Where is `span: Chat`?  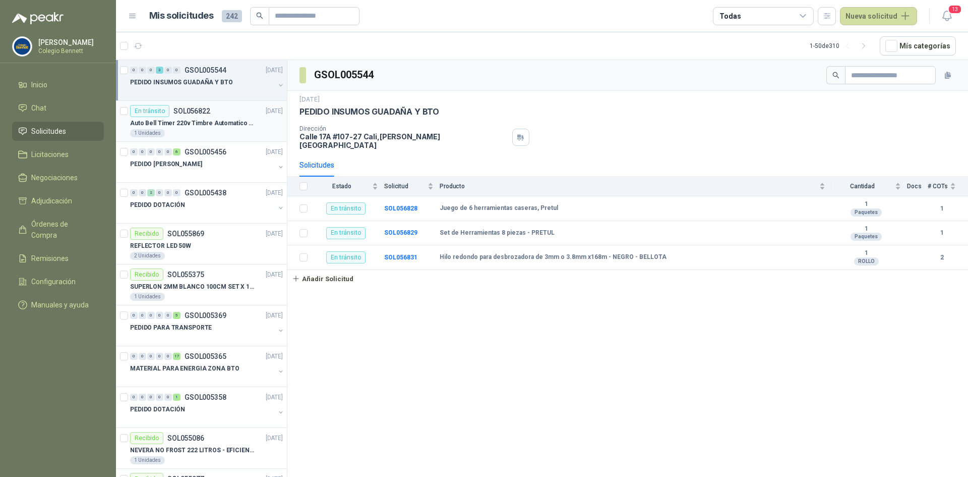 span: Chat is located at coordinates (39, 108).